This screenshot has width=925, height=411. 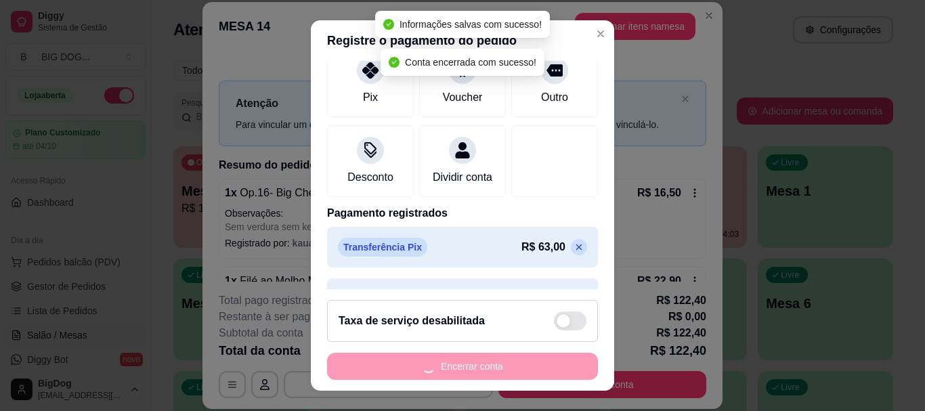 I want to click on div: Dividir conta, so click(x=462, y=177).